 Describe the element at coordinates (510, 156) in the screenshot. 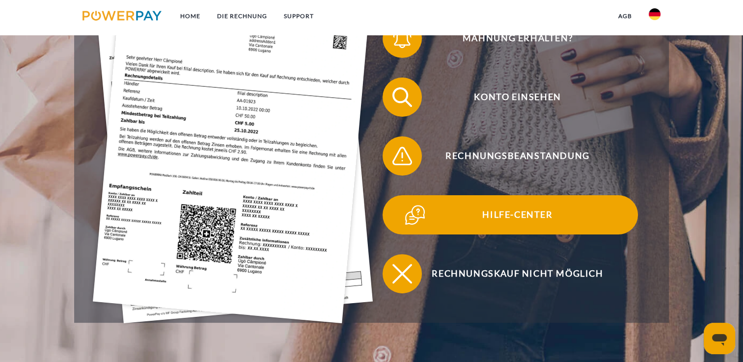

I see `a: Rechnungsbeanstandung` at that location.